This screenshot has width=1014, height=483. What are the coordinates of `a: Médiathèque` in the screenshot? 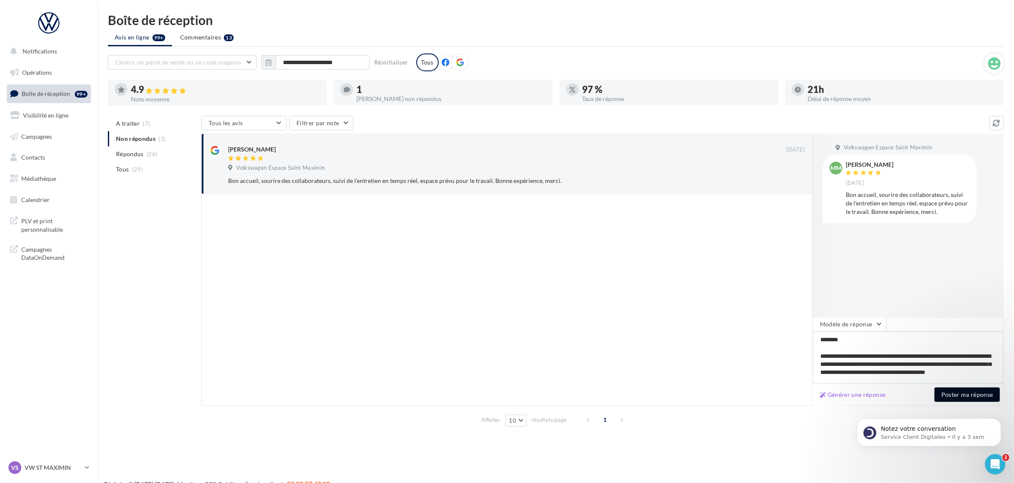 It's located at (49, 179).